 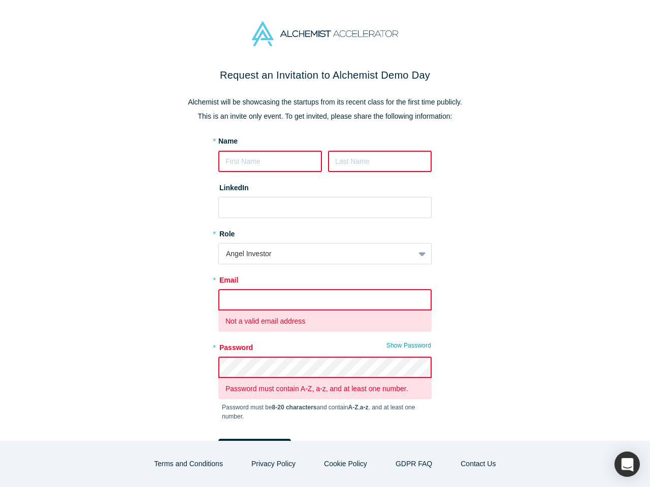 What do you see at coordinates (478, 464) in the screenshot?
I see `button: Contact Us` at bounding box center [478, 464].